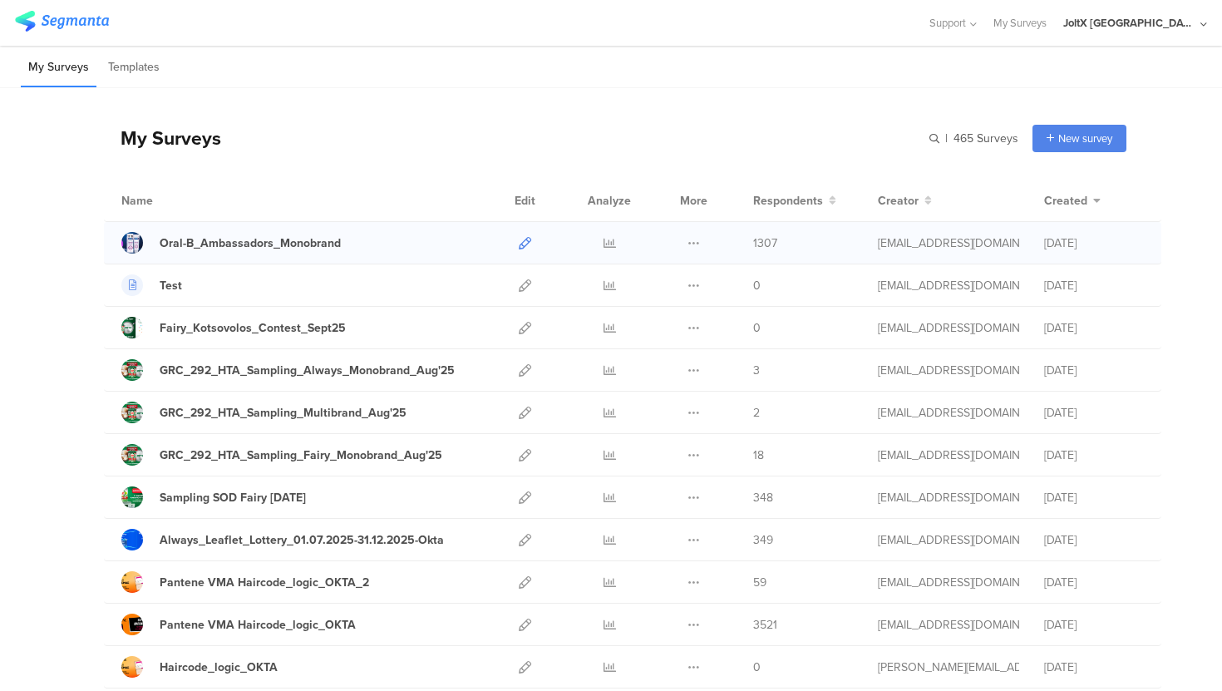 The image size is (1222, 691). What do you see at coordinates (301, 455) in the screenshot?
I see `div: GRC_292_HTA_Sampling_Fairy_Monobrand_Aug'25` at bounding box center [301, 455].